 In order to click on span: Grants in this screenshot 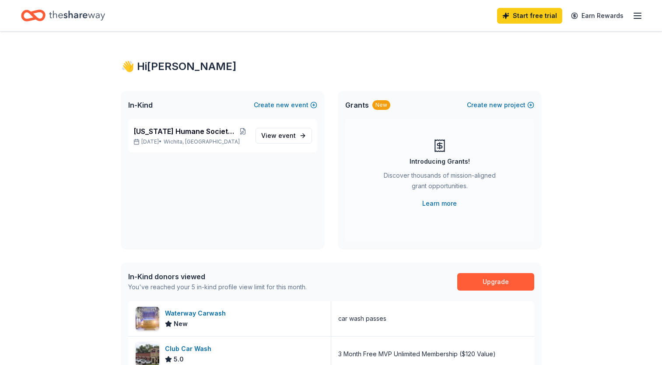, I will do `click(357, 105)`.